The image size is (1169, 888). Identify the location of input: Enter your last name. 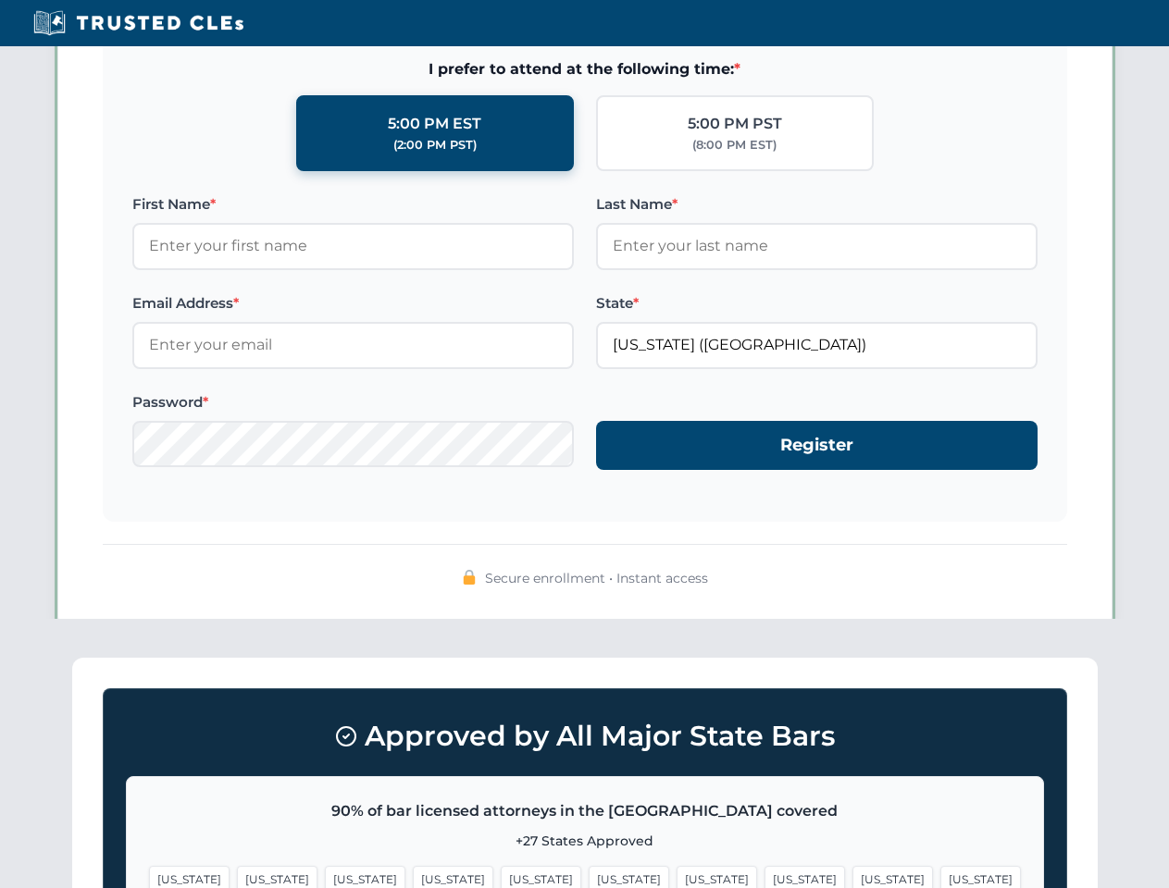
(816, 246).